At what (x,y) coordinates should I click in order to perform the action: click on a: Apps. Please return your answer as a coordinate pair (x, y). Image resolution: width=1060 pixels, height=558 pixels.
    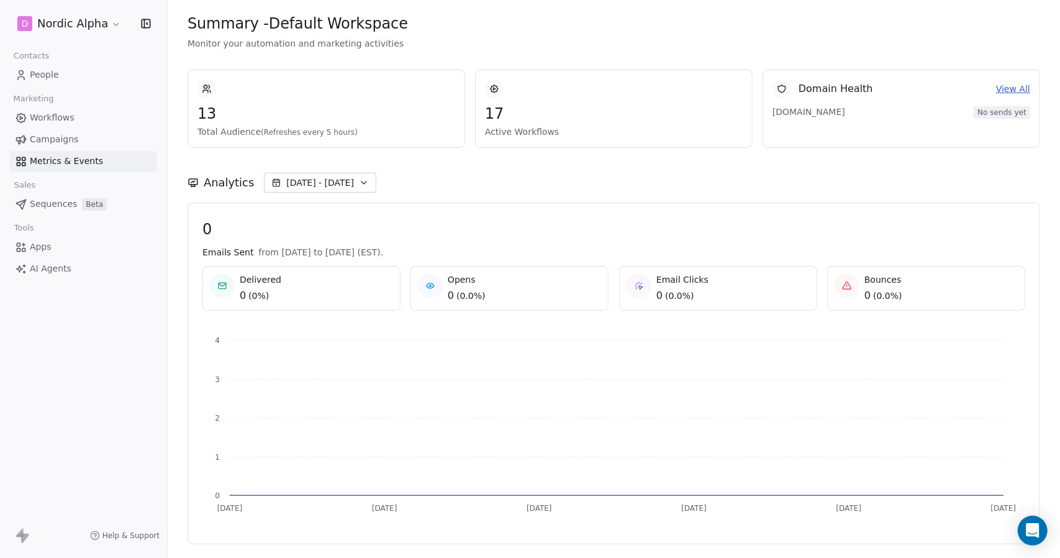
    Looking at the image, I should click on (83, 247).